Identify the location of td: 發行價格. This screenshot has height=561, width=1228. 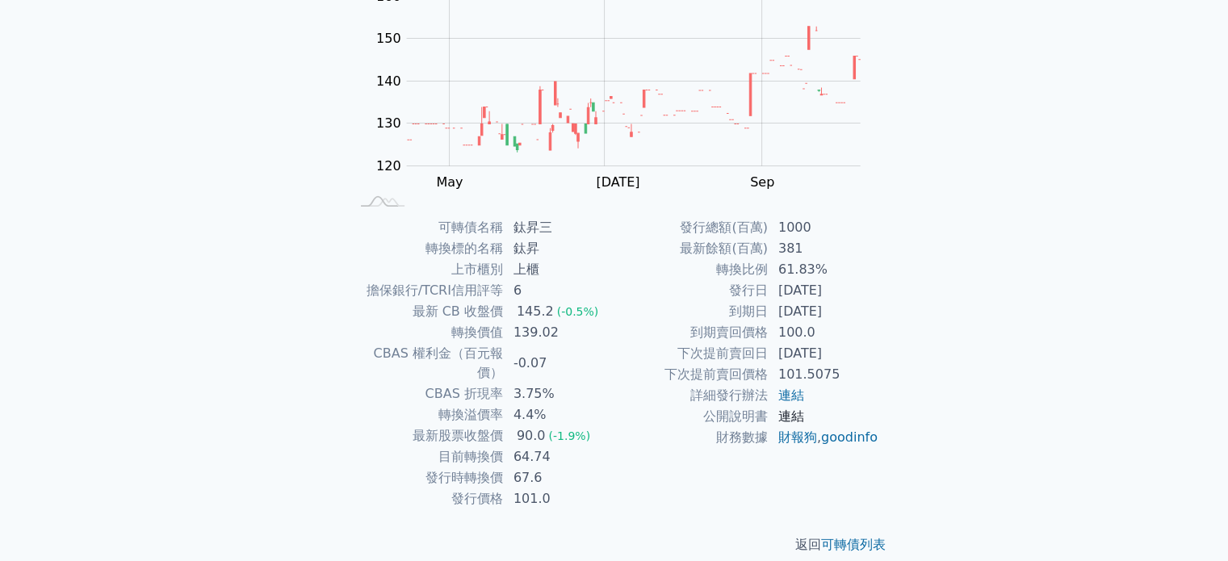
(426, 499).